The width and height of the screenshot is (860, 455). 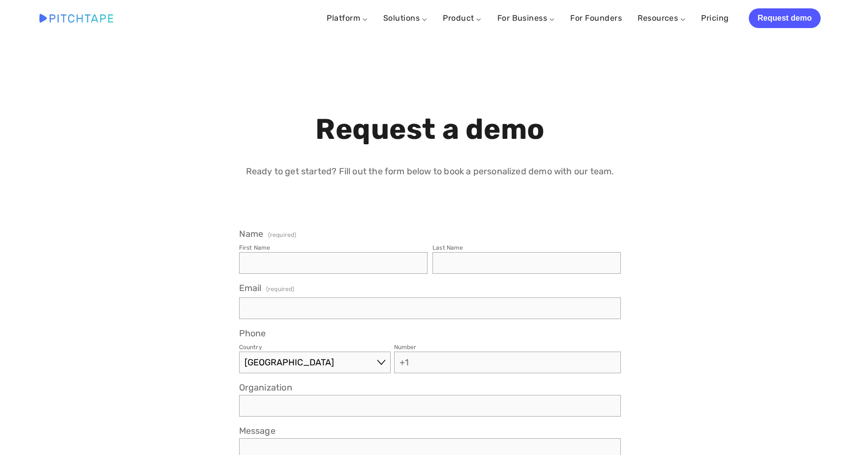 What do you see at coordinates (462, 18) in the screenshot?
I see `a: Product ⌵` at bounding box center [462, 18].